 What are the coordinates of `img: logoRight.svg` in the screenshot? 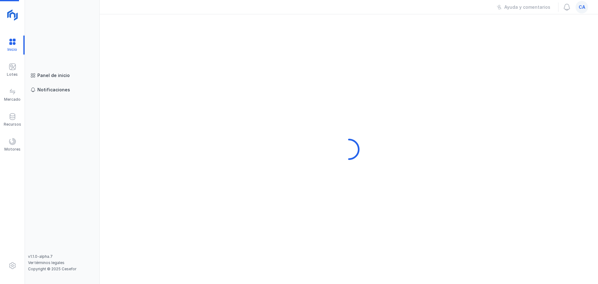 It's located at (12, 15).